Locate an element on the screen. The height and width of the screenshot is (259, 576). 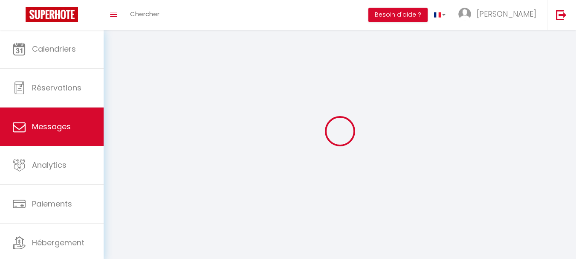
span: Hébergement is located at coordinates (58, 242).